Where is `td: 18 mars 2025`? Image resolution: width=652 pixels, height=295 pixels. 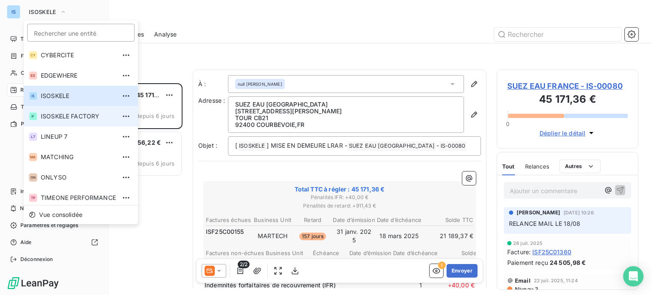
td: 18 mars 2025 is located at coordinates (399, 236).